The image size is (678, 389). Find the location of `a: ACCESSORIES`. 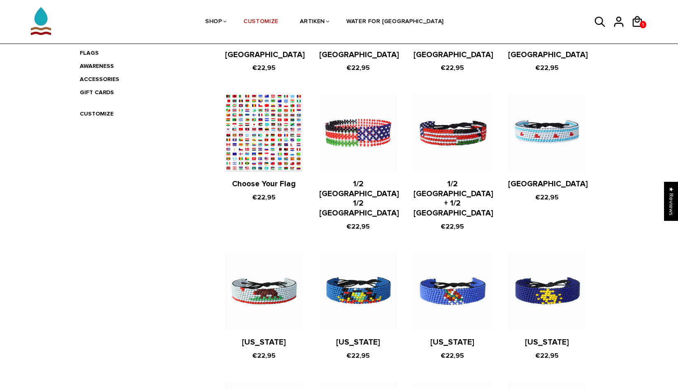

a: ACCESSORIES is located at coordinates (100, 79).